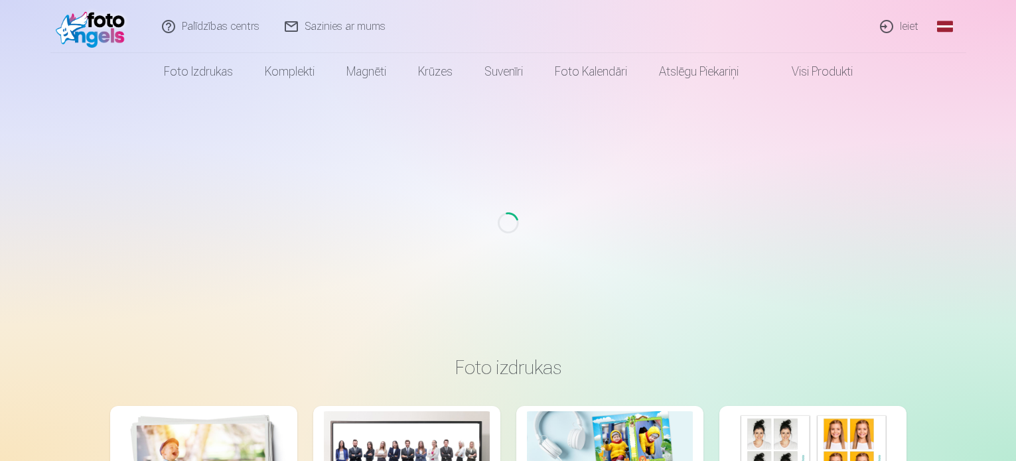 The width and height of the screenshot is (1016, 461). Describe the element at coordinates (699, 72) in the screenshot. I see `a: Atslēgu piekariņi` at that location.